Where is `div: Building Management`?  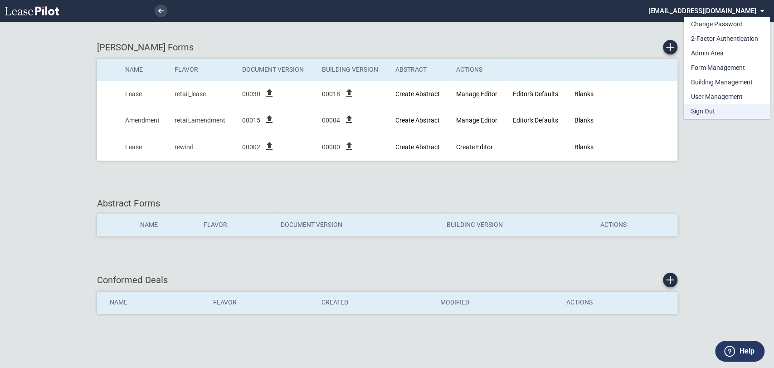
div: Building Management is located at coordinates (722, 83).